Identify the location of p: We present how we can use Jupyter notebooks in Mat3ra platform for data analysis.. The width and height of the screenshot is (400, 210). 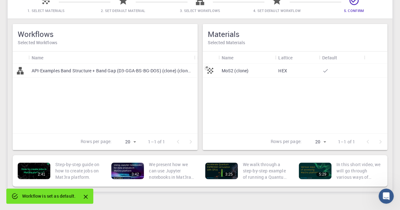
(172, 171).